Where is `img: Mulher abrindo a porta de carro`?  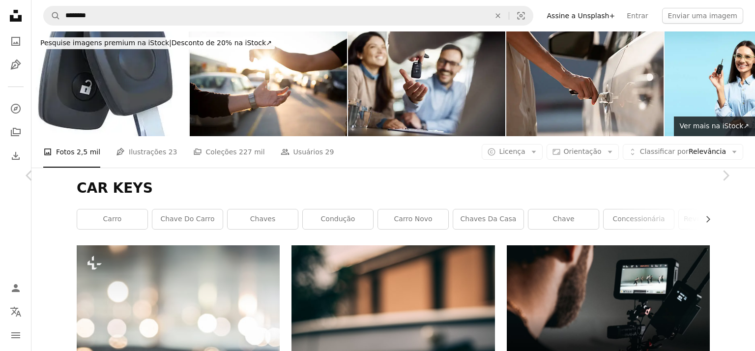
img: Mulher abrindo a porta de carro is located at coordinates (585, 84).